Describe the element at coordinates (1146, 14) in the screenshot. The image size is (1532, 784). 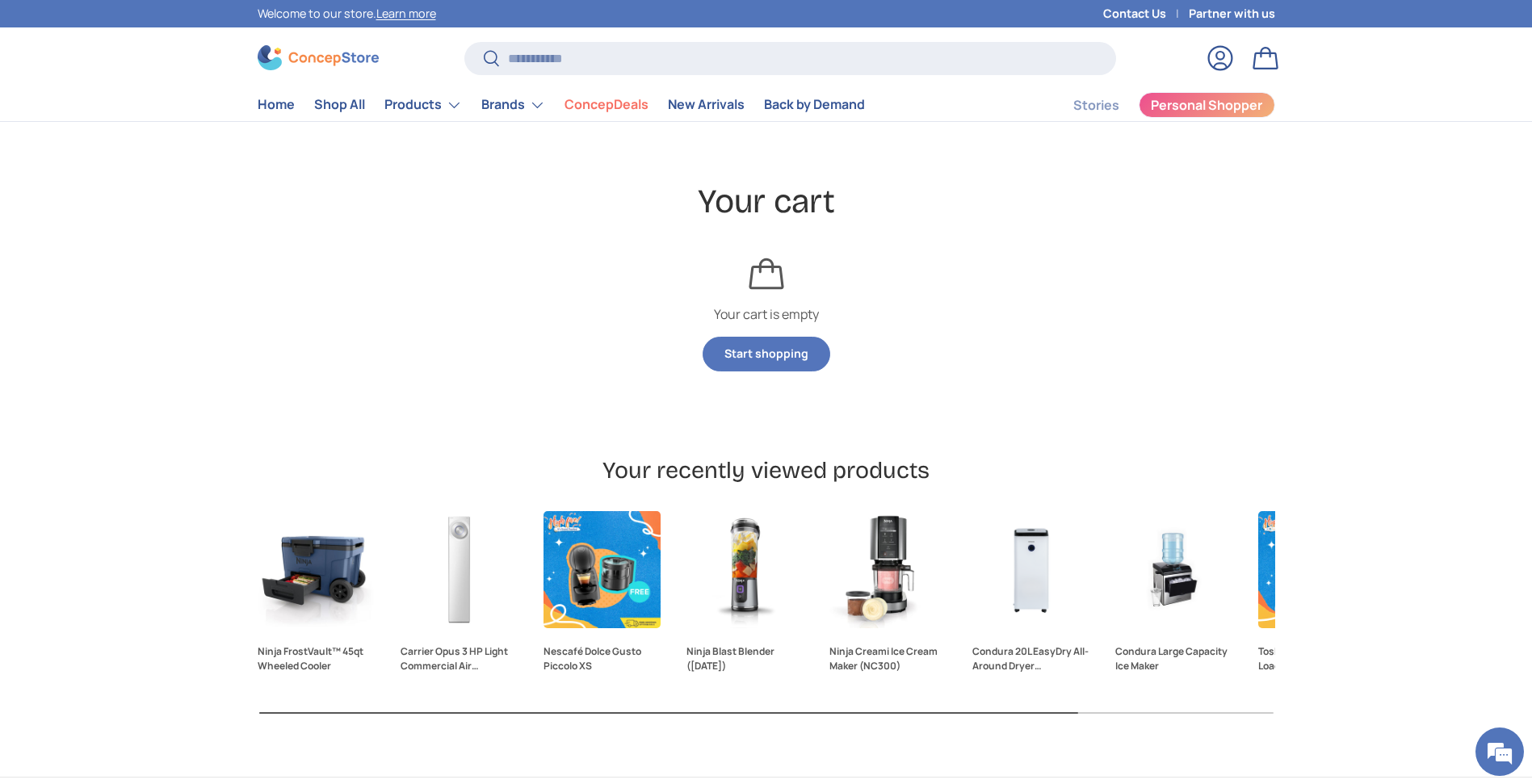
I see `a: Contact Us` at that location.